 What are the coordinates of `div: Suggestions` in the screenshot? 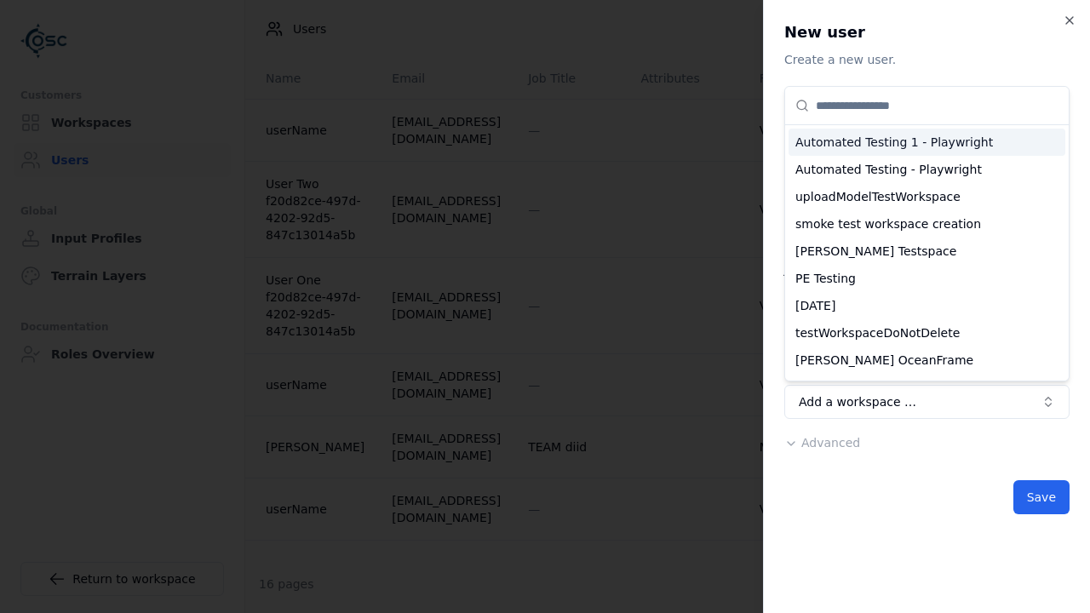 It's located at (926, 253).